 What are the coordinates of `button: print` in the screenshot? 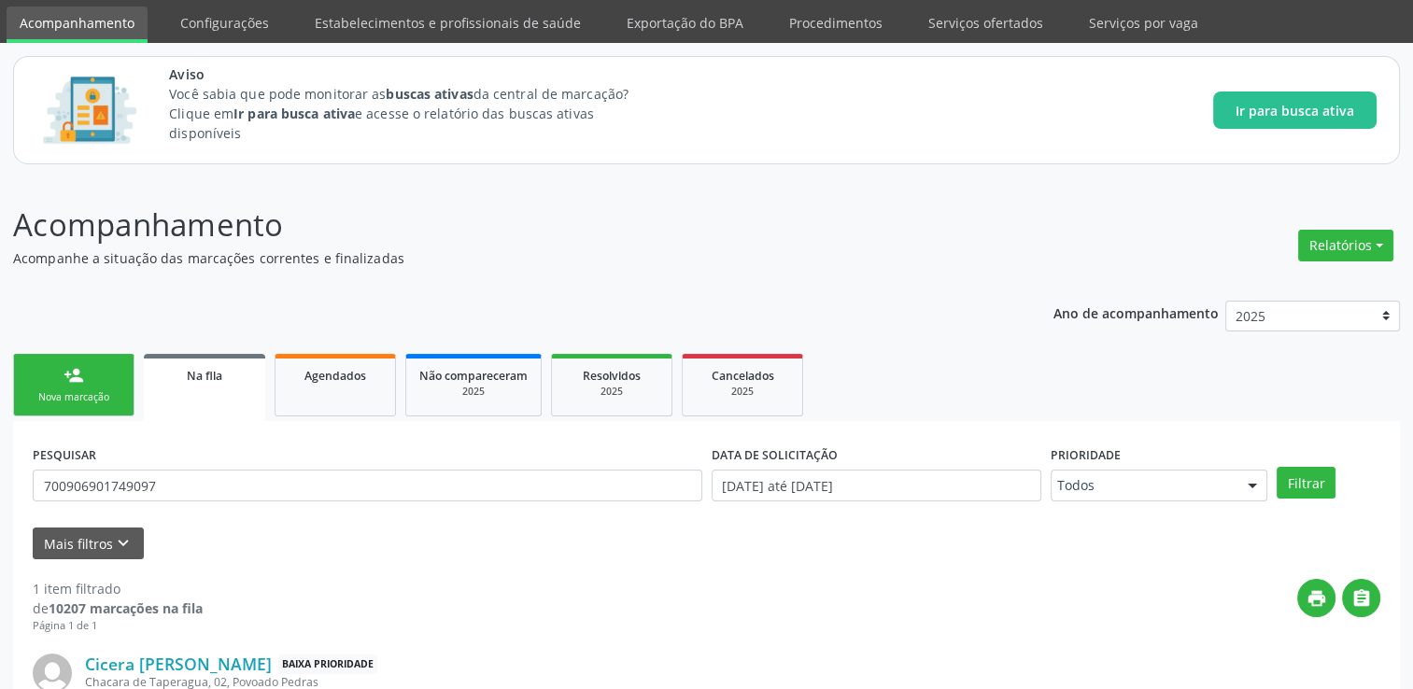 It's located at (1316, 598).